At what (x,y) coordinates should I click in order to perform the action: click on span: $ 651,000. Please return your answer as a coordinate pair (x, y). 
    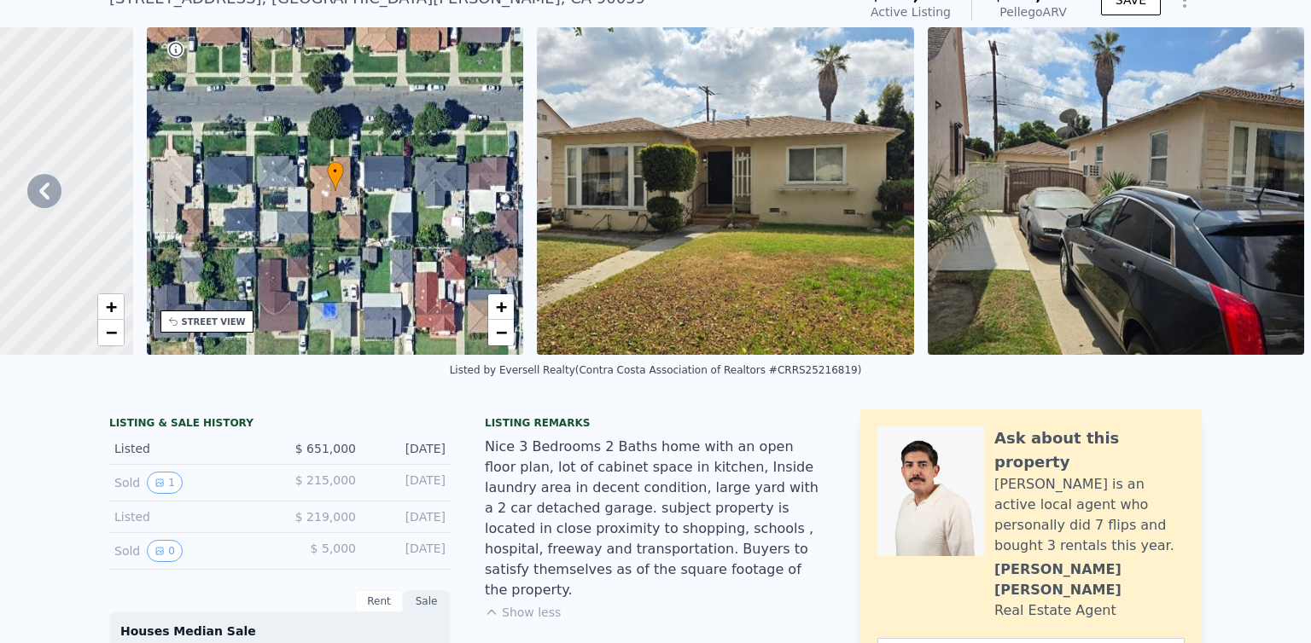
    Looking at the image, I should click on (325, 449).